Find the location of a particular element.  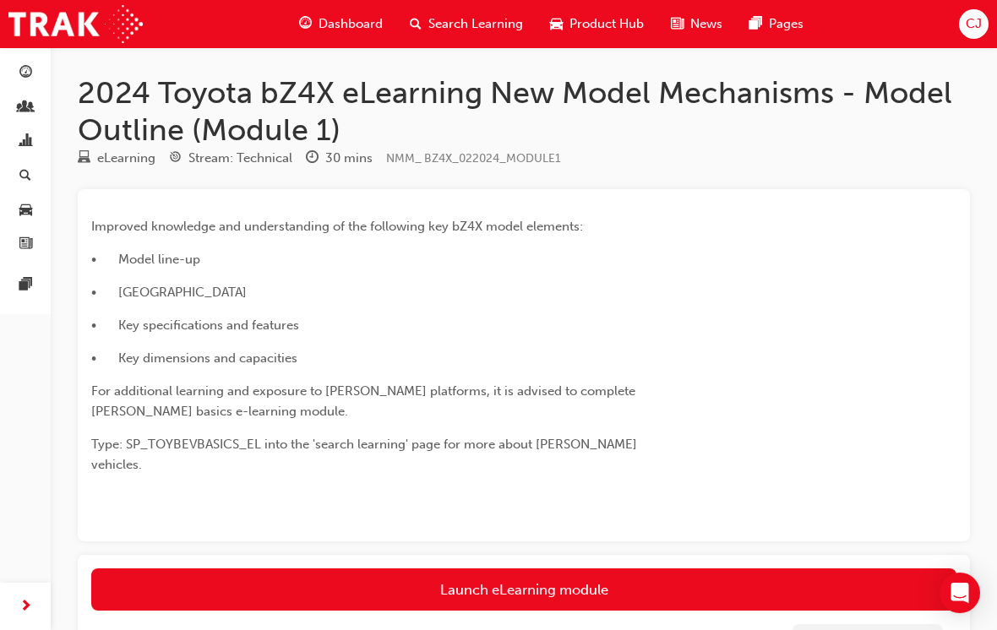

div: 30 mins is located at coordinates (349, 158).